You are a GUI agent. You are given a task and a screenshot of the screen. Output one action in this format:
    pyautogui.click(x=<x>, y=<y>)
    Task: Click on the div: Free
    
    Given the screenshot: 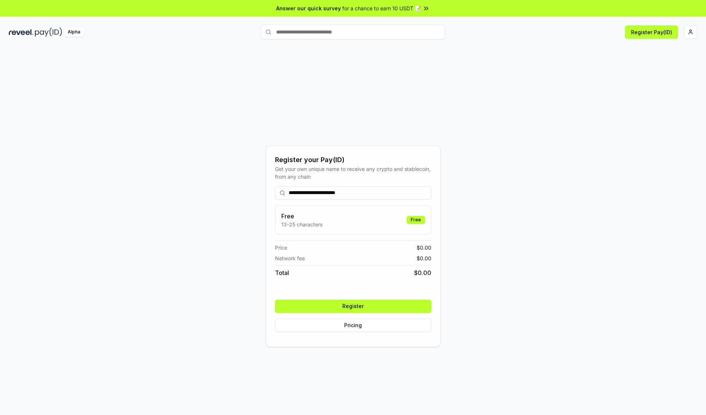 What is the action you would take?
    pyautogui.click(x=416, y=220)
    